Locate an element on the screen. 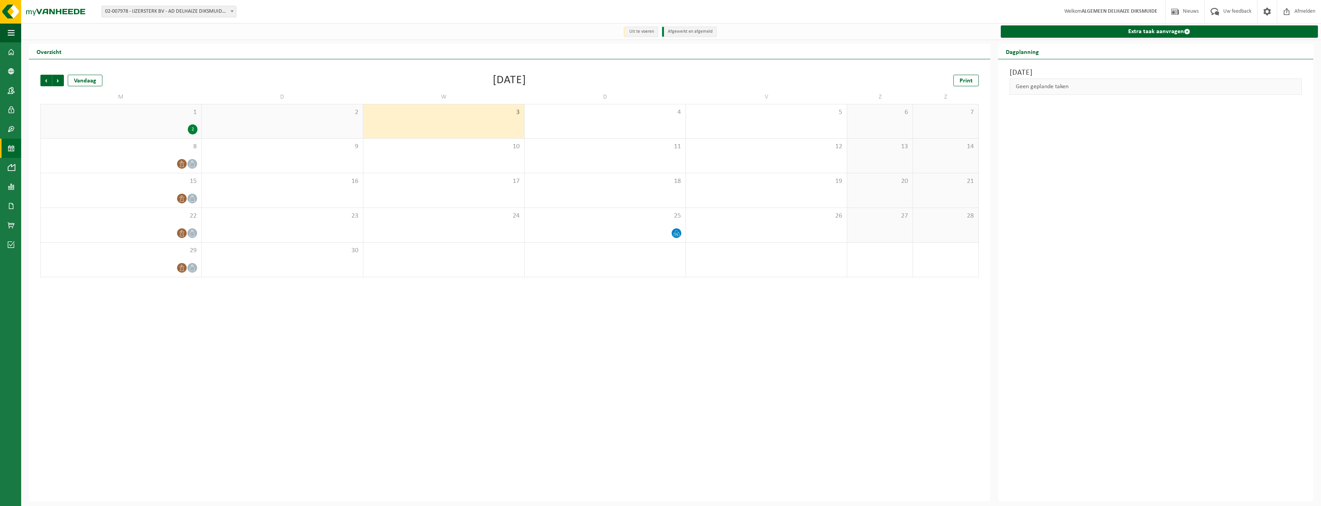 The width and height of the screenshot is (1321, 506). span: 30 is located at coordinates (282, 251).